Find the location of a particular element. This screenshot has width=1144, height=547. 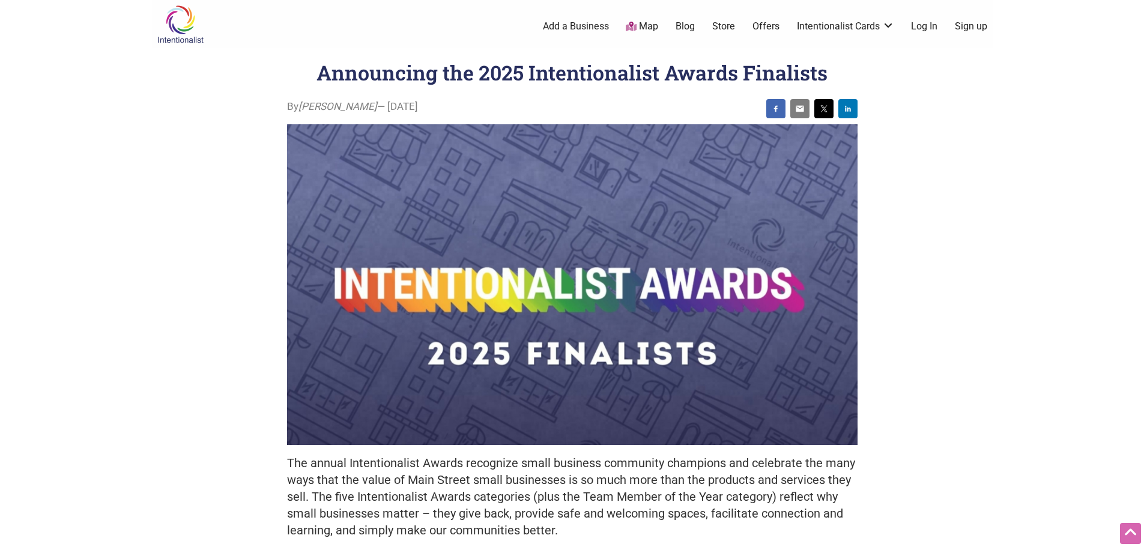

img: twitter sharing button is located at coordinates (824, 109).